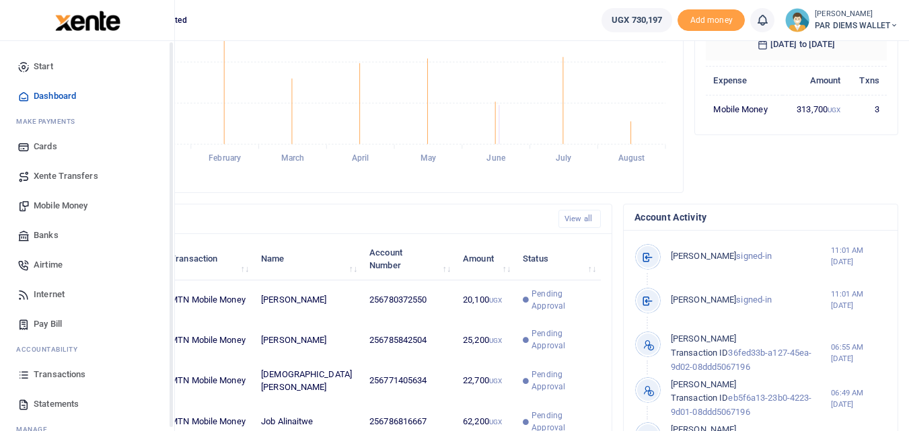  I want to click on a: Start, so click(87, 67).